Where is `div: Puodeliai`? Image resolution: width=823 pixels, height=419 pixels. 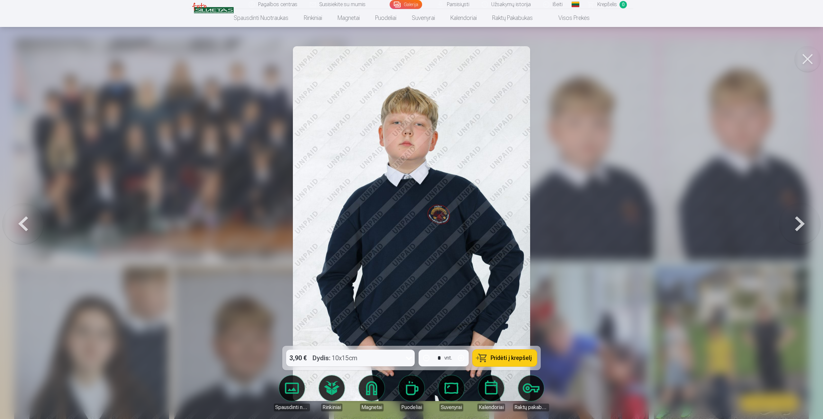
div: Puodeliai is located at coordinates (411, 408).